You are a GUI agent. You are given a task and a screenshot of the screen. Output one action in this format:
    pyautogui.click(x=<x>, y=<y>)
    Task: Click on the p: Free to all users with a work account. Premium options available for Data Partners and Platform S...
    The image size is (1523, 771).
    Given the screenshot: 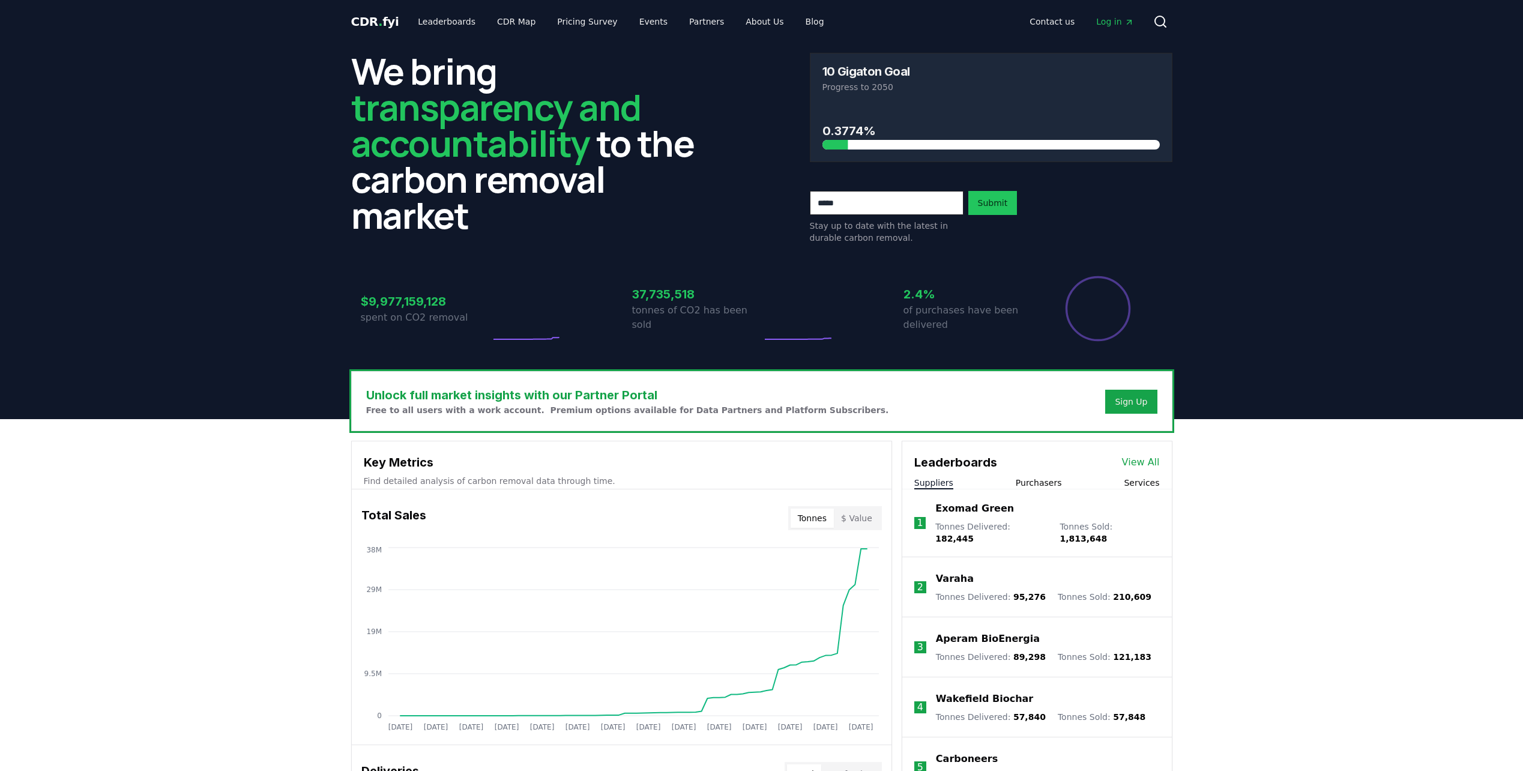 What is the action you would take?
    pyautogui.click(x=627, y=410)
    